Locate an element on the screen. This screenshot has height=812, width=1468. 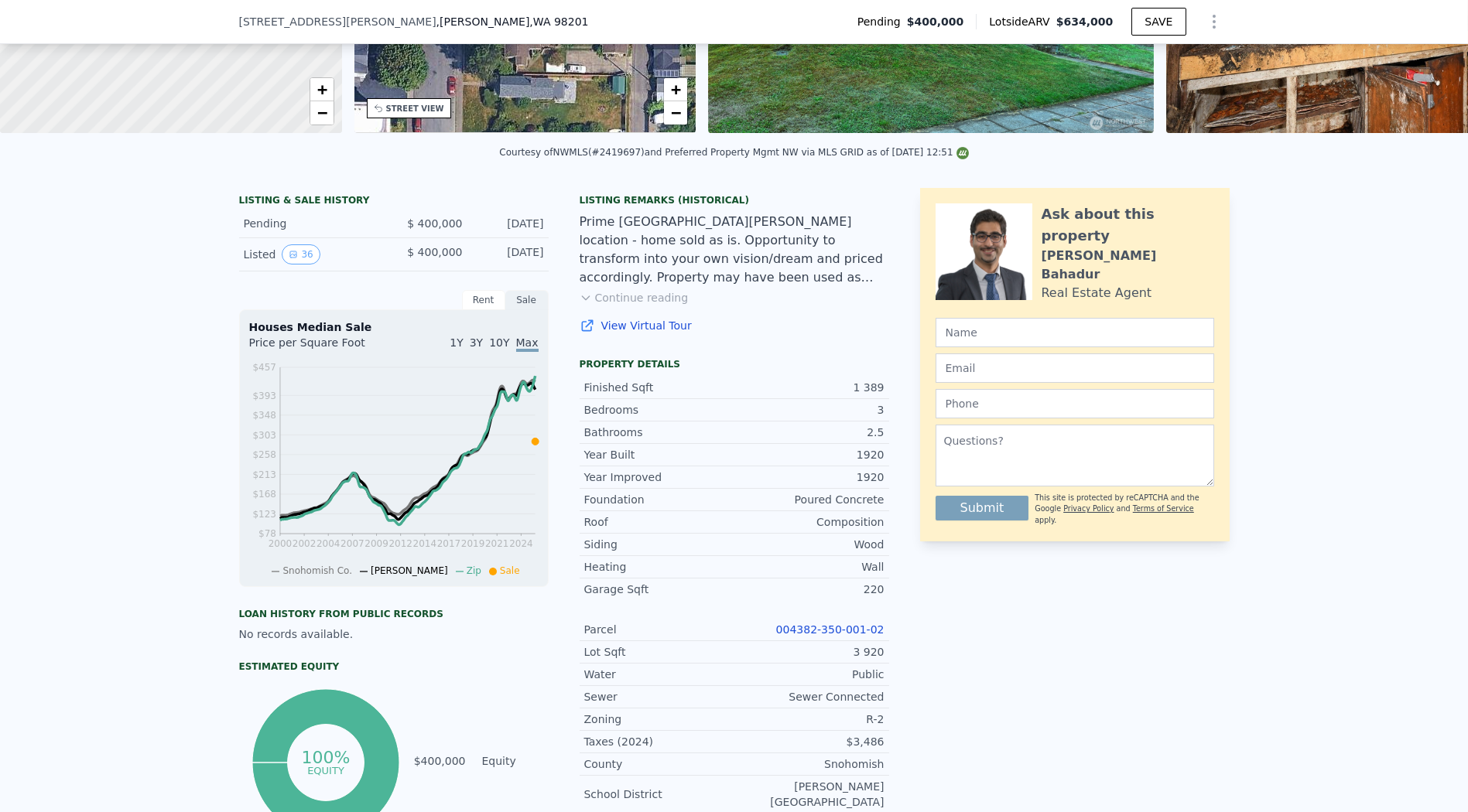
input: Phone is located at coordinates (1075, 404).